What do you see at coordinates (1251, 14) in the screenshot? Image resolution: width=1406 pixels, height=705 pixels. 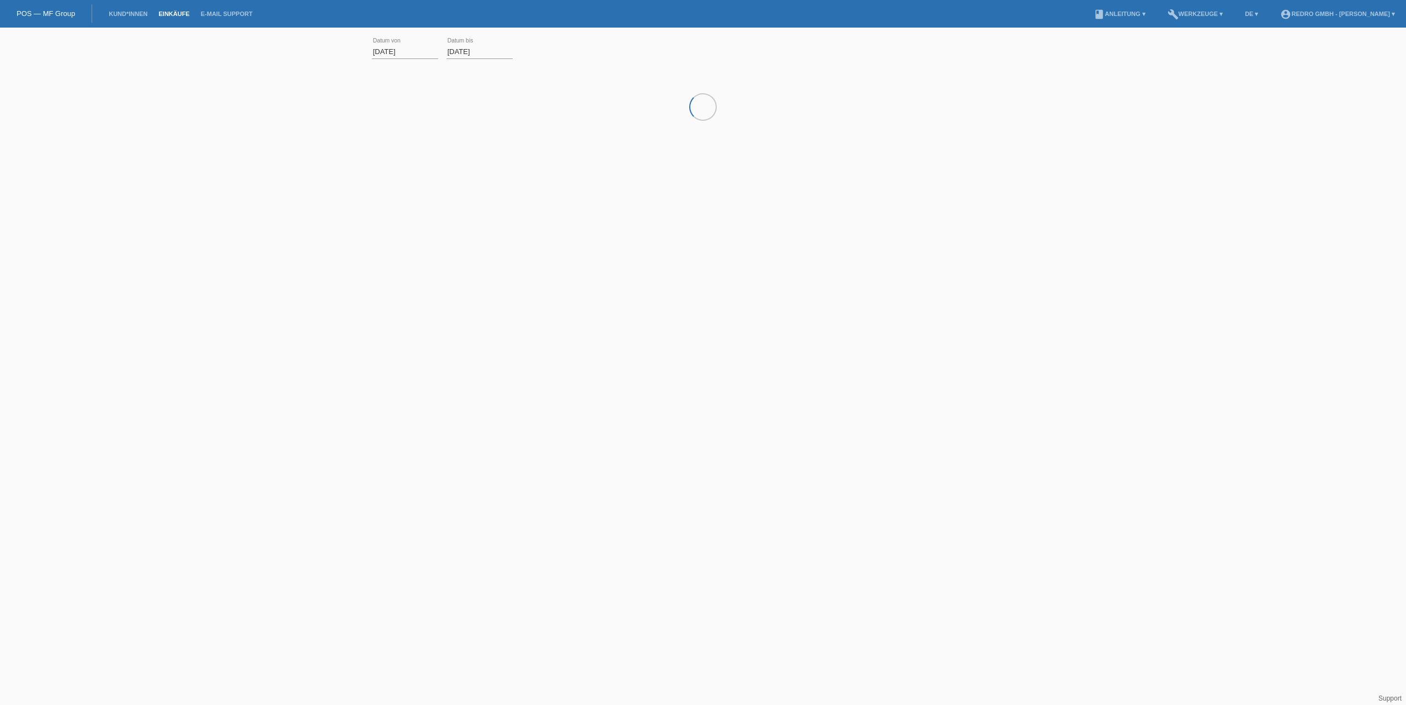 I see `a: DE ▾` at bounding box center [1251, 14].